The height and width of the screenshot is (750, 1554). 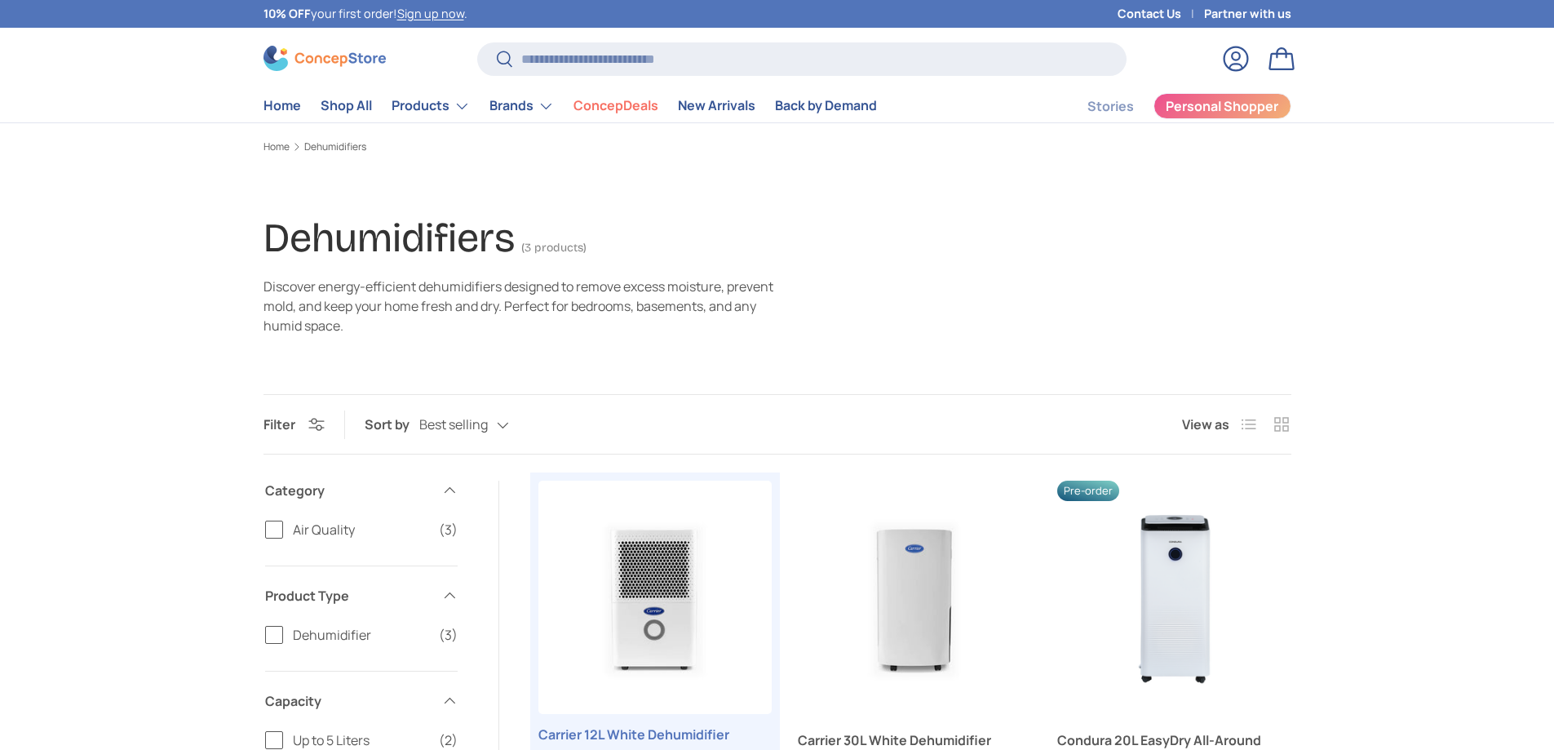 I want to click on img: carrier-dehumidifier-12-liter-full-view-concepstore, so click(x=655, y=597).